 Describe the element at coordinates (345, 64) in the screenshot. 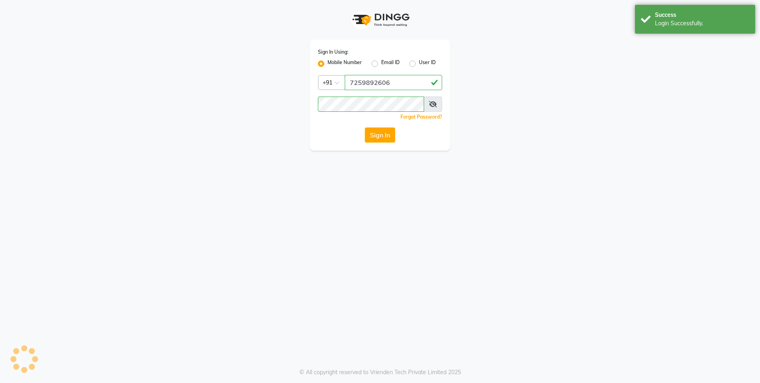

I see `label: Mobile Number` at that location.